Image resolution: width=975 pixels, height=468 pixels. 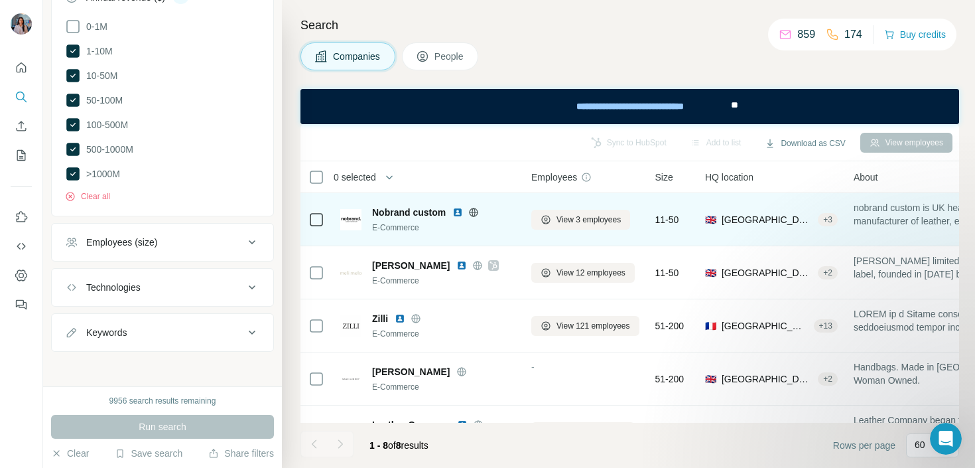 What do you see at coordinates (866, 177) in the screenshot?
I see `span: About` at bounding box center [866, 177].